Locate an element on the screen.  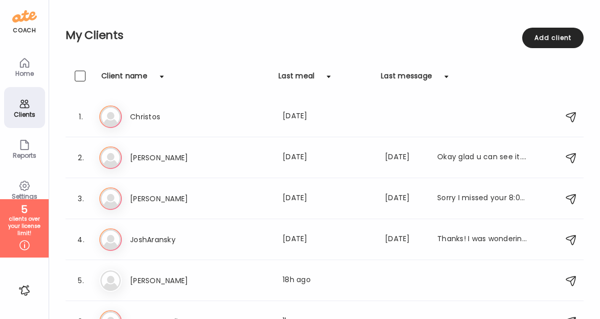
img: ate is located at coordinates (25, 16).